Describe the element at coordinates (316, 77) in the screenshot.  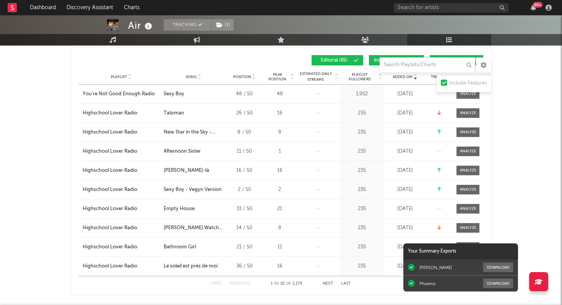
I see `span: Estimated Daily Streams` at that location.